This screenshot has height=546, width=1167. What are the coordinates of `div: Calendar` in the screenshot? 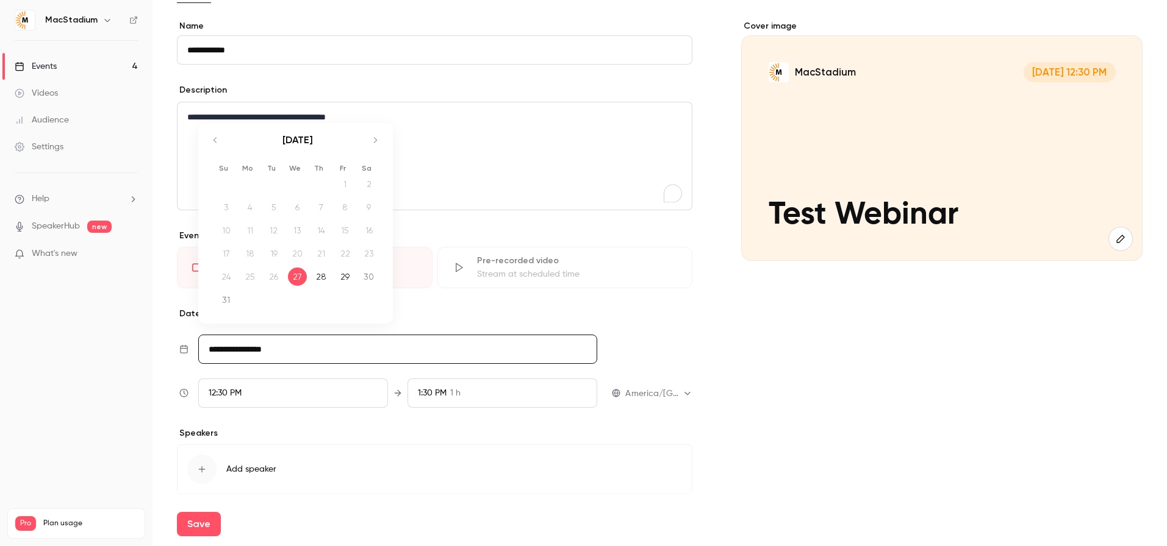 It's located at (295, 223).